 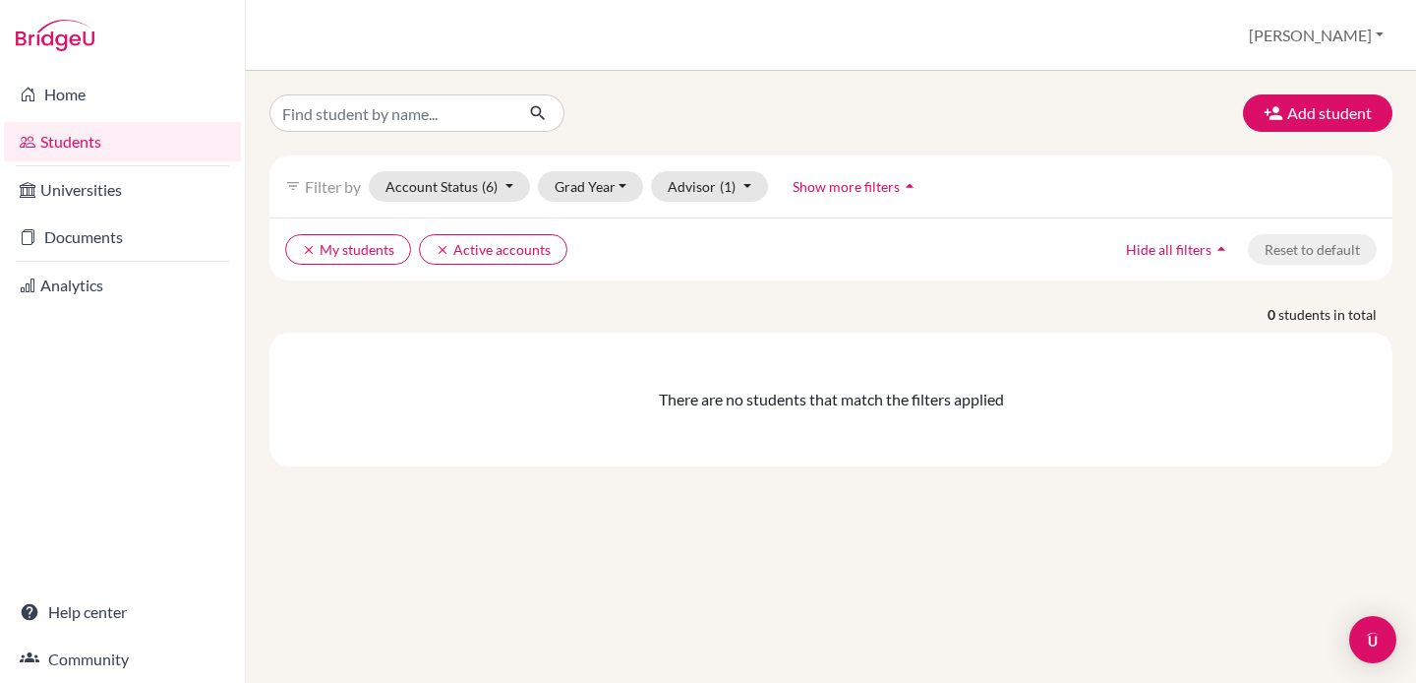 What do you see at coordinates (709, 186) in the screenshot?
I see `button: Advisor(1)` at bounding box center [709, 186].